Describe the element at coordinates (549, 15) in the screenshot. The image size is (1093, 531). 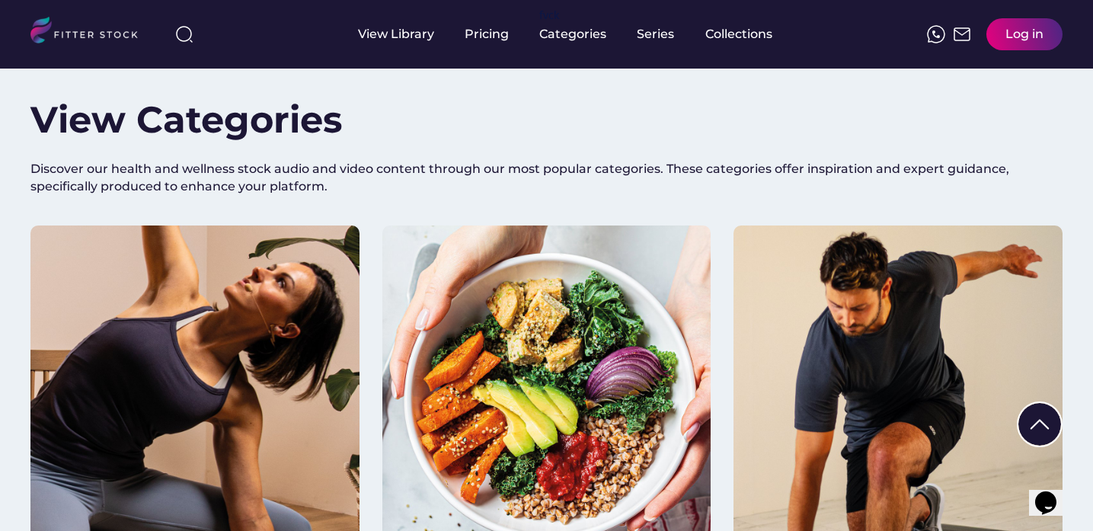
I see `div: fvck` at that location.